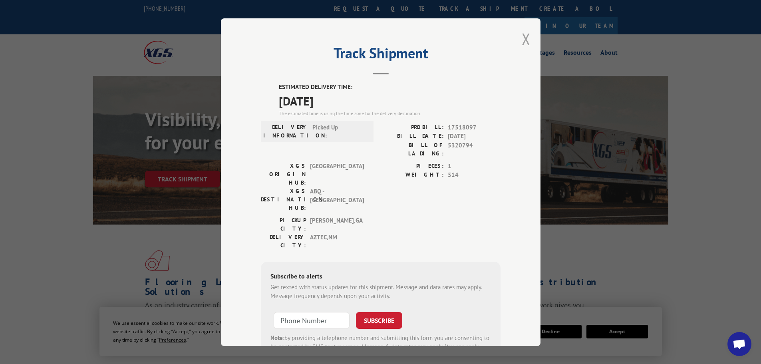  What do you see at coordinates (739, 344) in the screenshot?
I see `div: Open chat` at bounding box center [739, 344].